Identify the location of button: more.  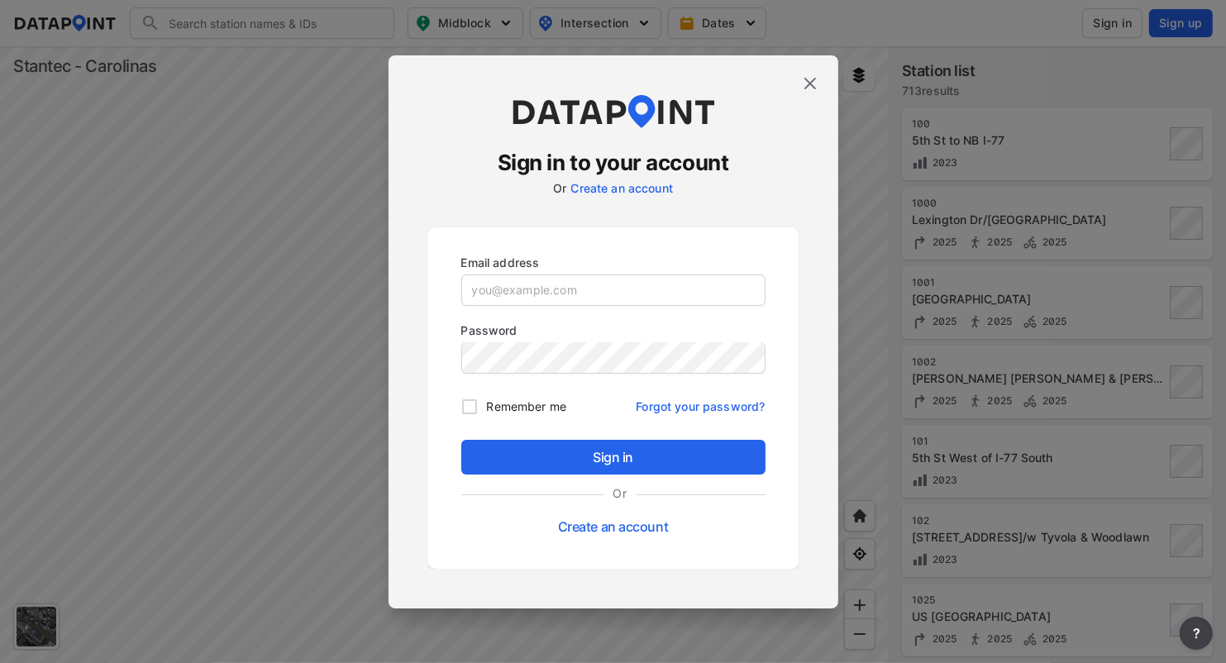
(1196, 633).